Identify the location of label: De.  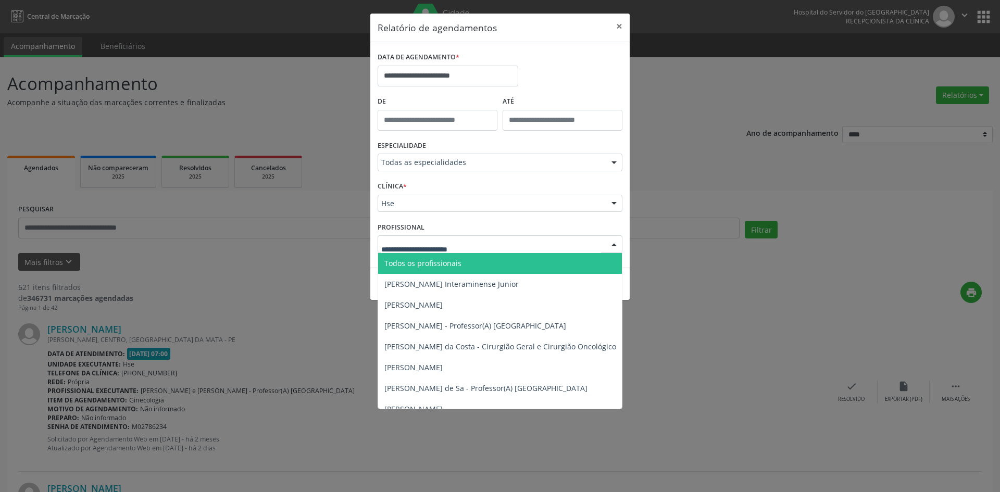
(437, 102).